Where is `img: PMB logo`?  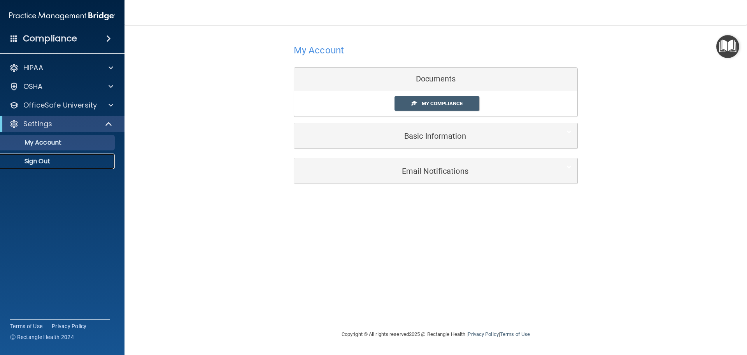 img: PMB logo is located at coordinates (62, 16).